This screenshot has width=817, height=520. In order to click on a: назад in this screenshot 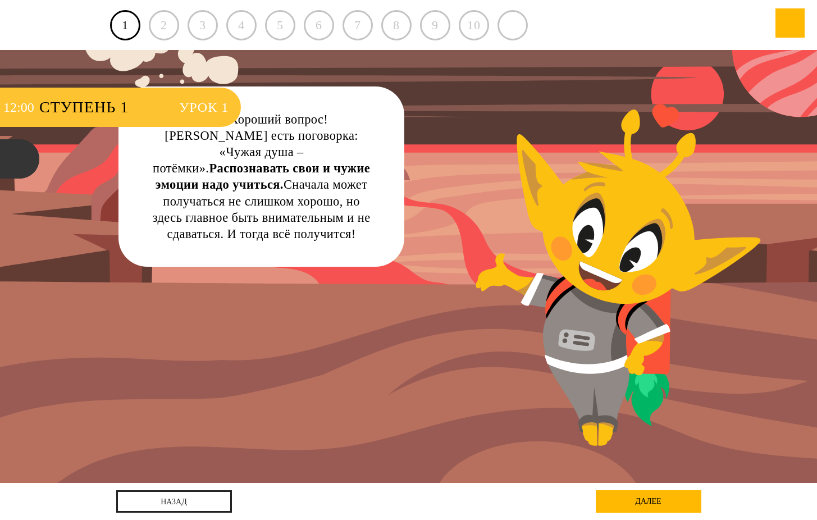, I will do `click(174, 502)`.